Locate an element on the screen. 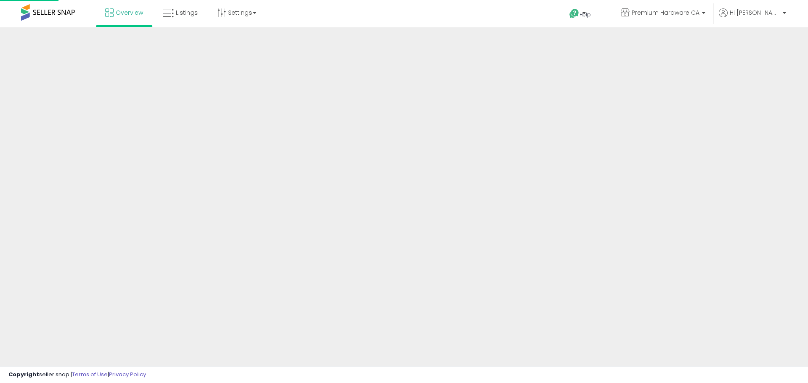 The height and width of the screenshot is (383, 808). strong: Copyright is located at coordinates (24, 374).